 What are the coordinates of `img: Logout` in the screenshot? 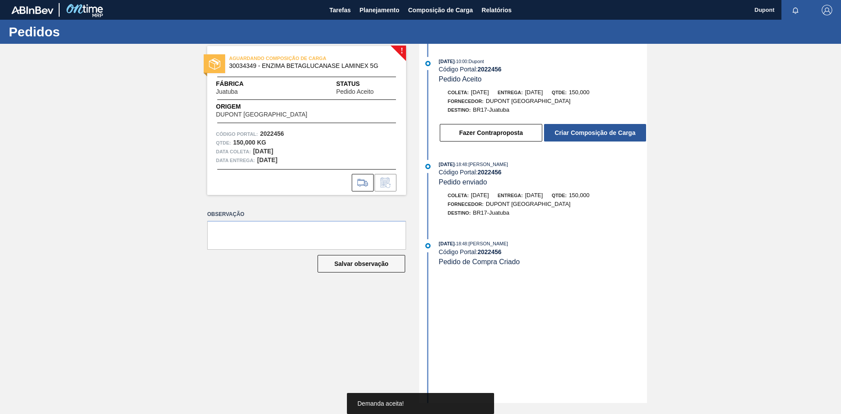 It's located at (827, 10).